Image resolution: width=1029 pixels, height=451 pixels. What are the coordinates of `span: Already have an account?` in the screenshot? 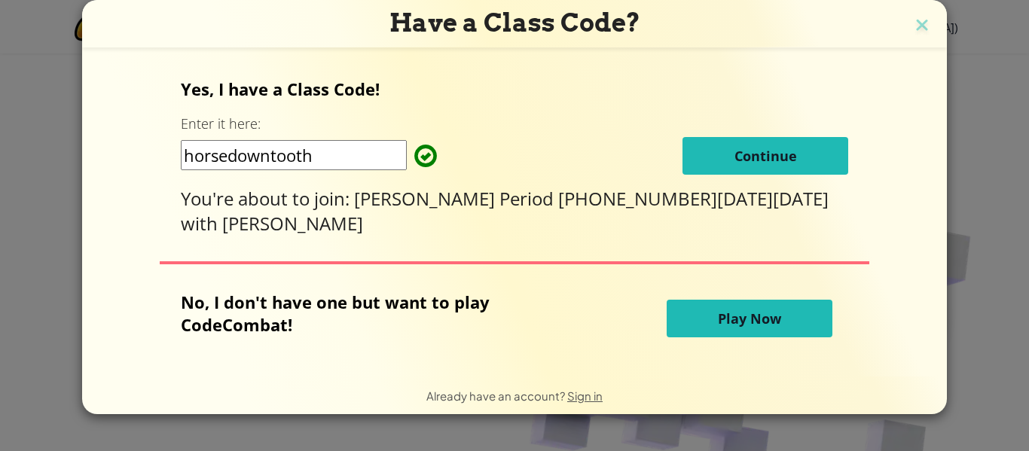 It's located at (497, 396).